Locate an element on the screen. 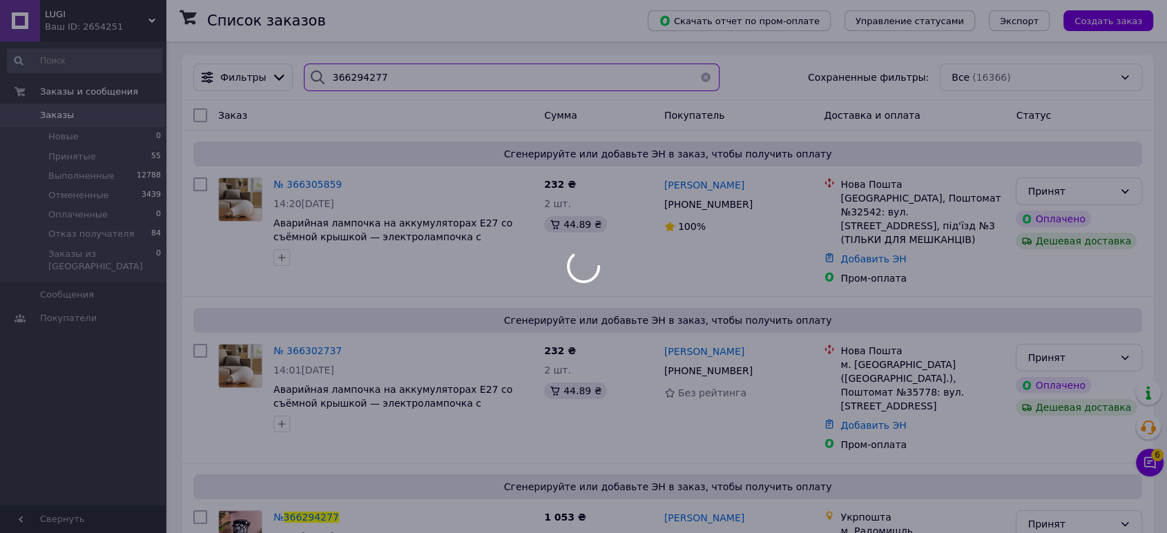  span: Управление статусами is located at coordinates (909, 21).